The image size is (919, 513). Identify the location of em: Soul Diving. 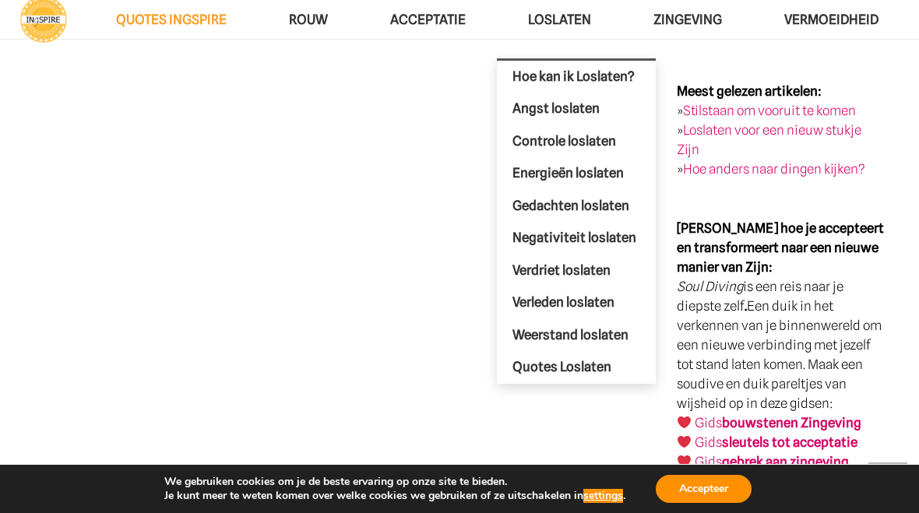
(710, 287).